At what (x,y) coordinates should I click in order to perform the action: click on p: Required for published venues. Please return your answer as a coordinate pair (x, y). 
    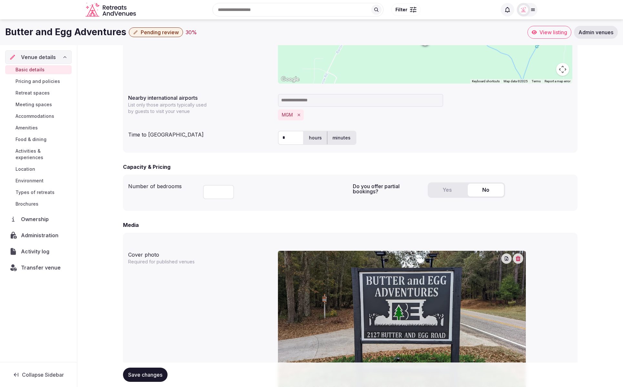
    Looking at the image, I should click on (169, 262).